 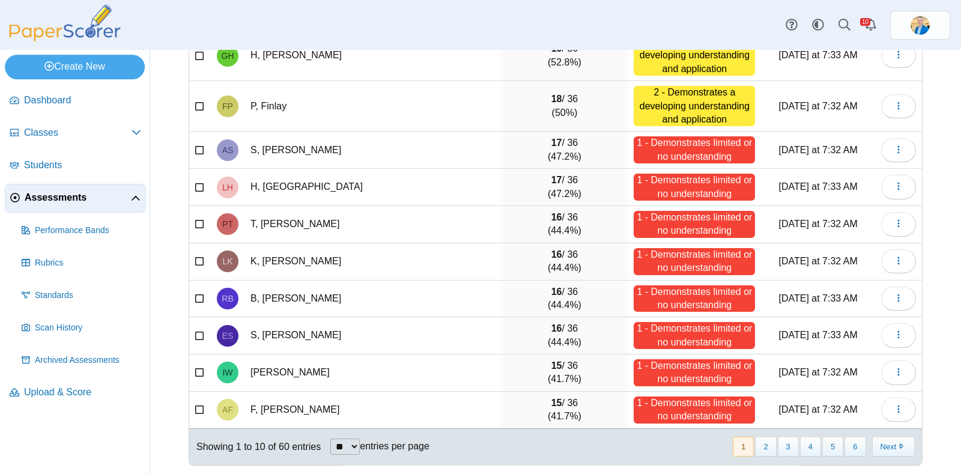 What do you see at coordinates (228, 187) in the screenshot?
I see `span: London H` at bounding box center [228, 187].